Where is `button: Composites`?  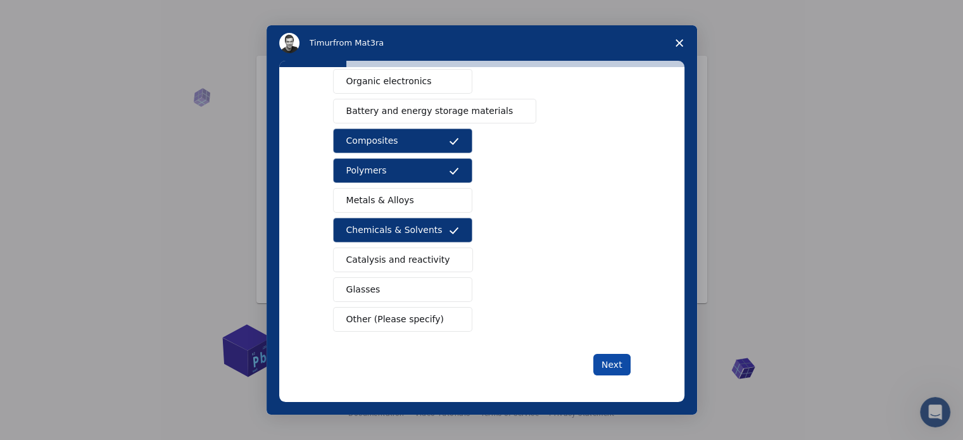 button: Composites is located at coordinates (403, 141).